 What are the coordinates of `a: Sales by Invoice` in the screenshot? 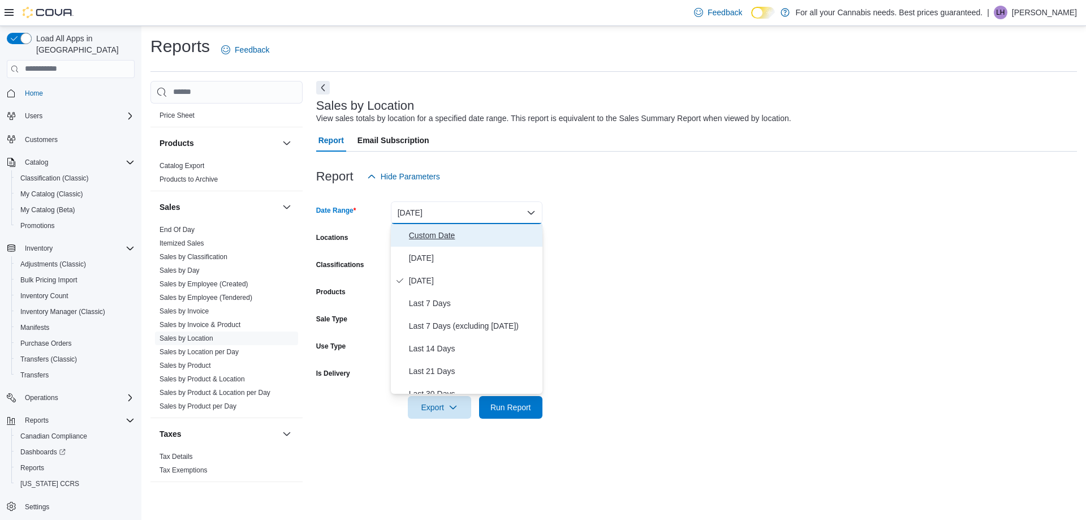 It's located at (184, 311).